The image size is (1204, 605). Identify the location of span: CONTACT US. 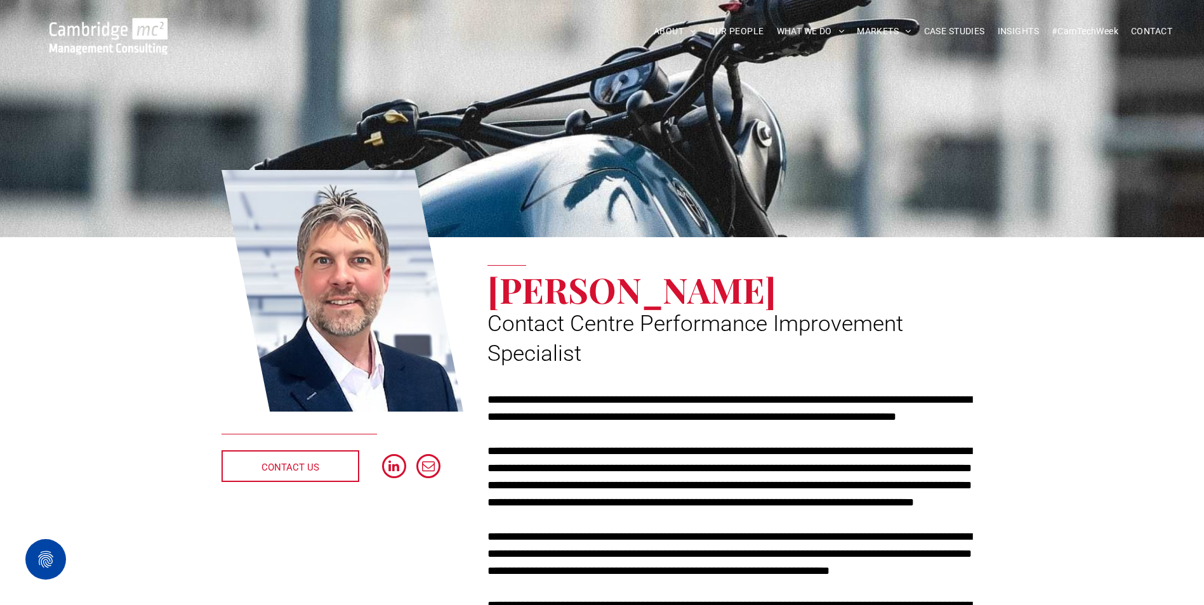
(290, 468).